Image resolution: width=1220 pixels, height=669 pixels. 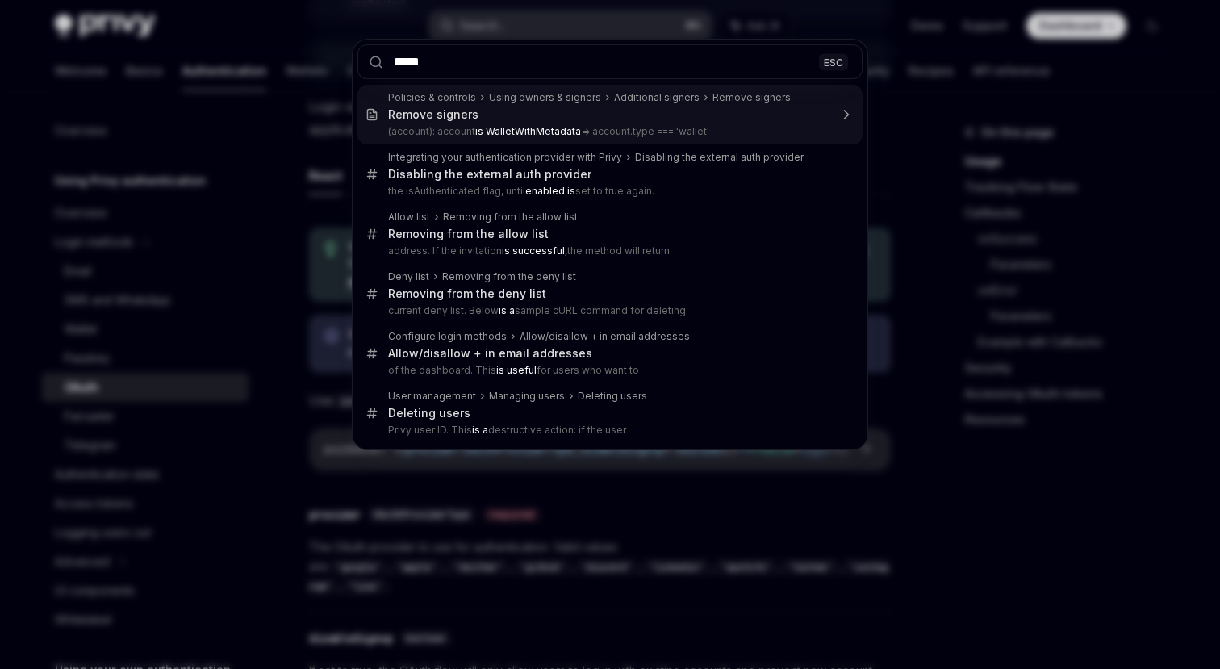 What do you see at coordinates (447, 336) in the screenshot?
I see `div: Configure login methods` at bounding box center [447, 336].